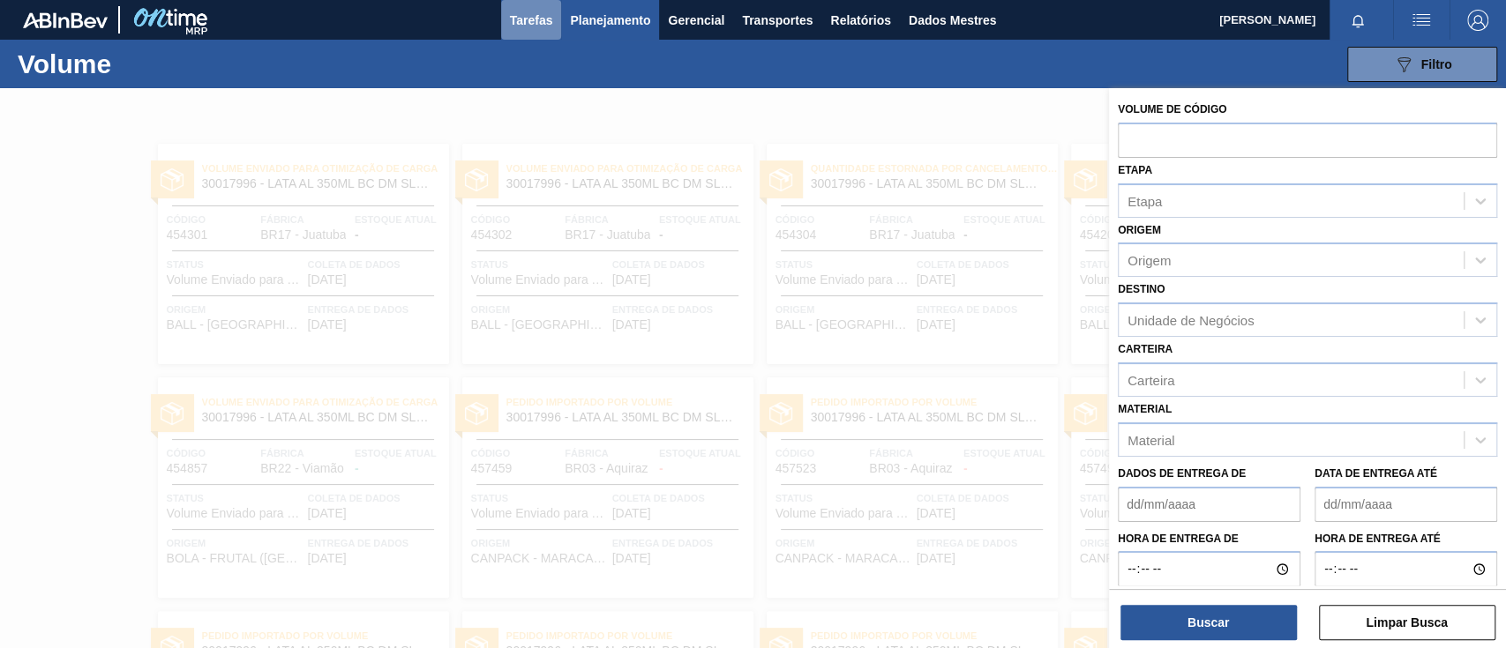 Image resolution: width=1506 pixels, height=648 pixels. Describe the element at coordinates (1376, 474) in the screenshot. I see `font: Data de Entrega até` at that location.